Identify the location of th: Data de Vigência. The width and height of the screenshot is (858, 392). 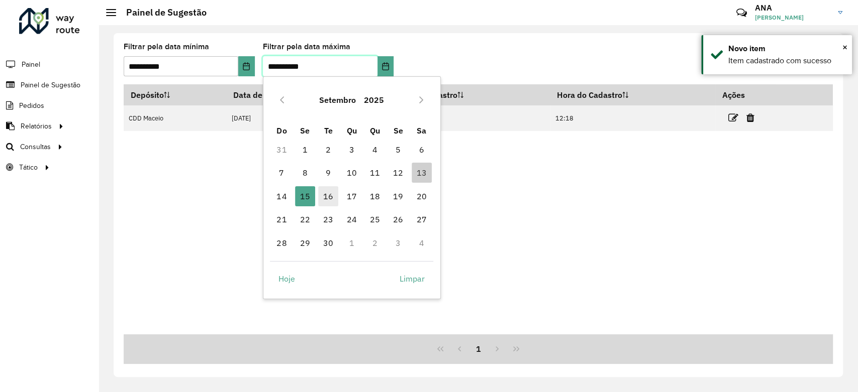
(306, 95).